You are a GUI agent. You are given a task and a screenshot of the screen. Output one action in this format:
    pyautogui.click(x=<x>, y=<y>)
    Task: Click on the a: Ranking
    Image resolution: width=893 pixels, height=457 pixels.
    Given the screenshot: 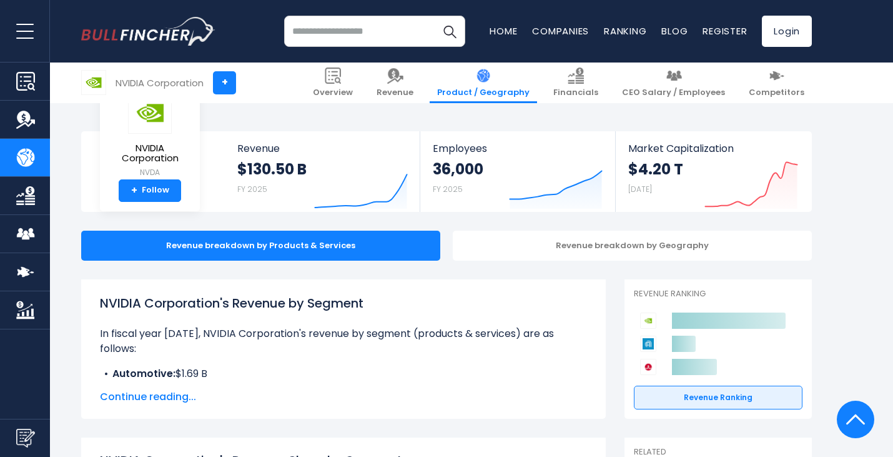 What is the action you would take?
    pyautogui.click(x=625, y=31)
    